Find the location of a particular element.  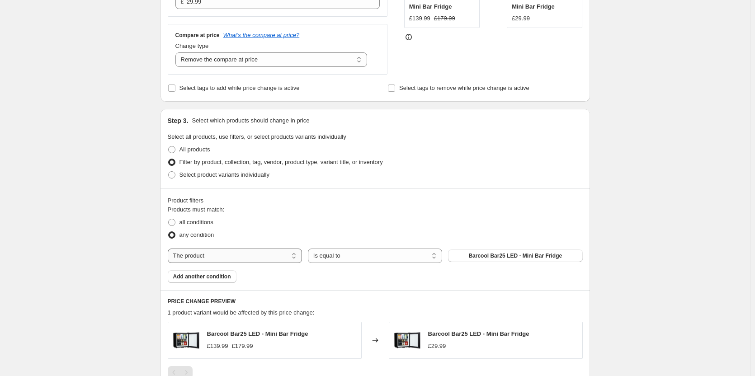

span: Filter by product, collection, tag, vendor, product type, variant title, or inventory is located at coordinates (281, 162).